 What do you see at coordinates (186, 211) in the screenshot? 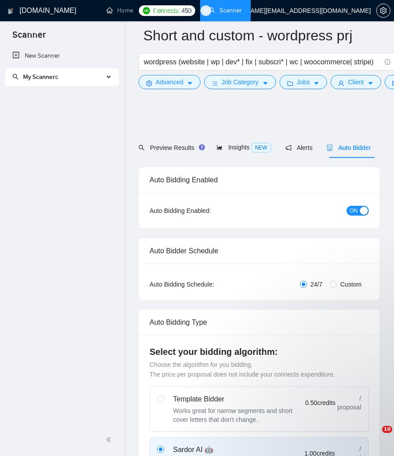
I see `div: Auto Bidding Enabled:` at bounding box center [186, 211].